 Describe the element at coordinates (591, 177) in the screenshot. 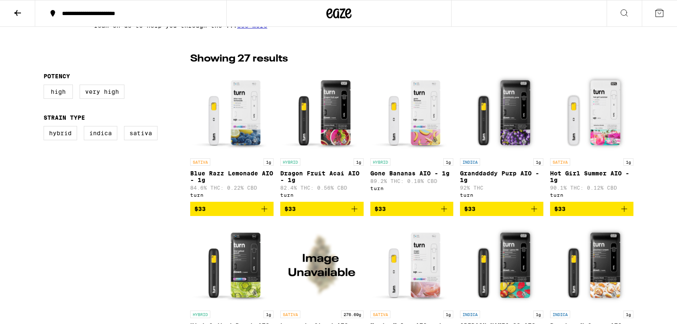

I see `p: Hot Girl Summer AIO - 1g` at that location.